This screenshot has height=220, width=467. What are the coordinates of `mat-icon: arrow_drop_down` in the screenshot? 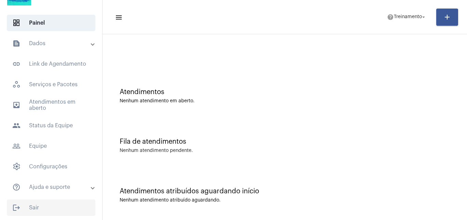 It's located at (423, 17).